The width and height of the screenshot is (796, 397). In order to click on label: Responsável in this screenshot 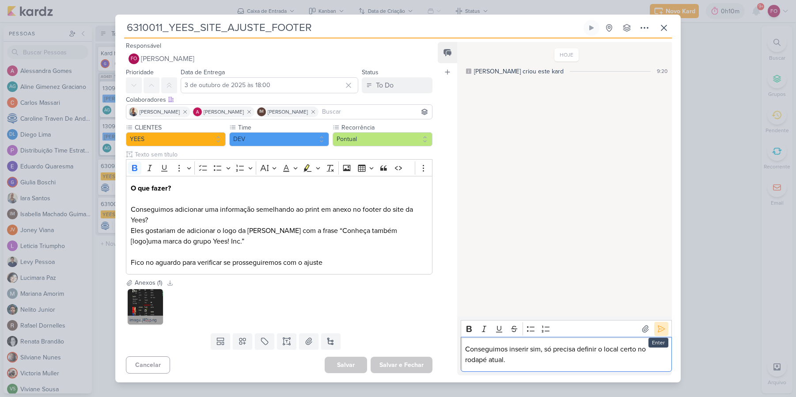, I will do `click(144, 46)`.